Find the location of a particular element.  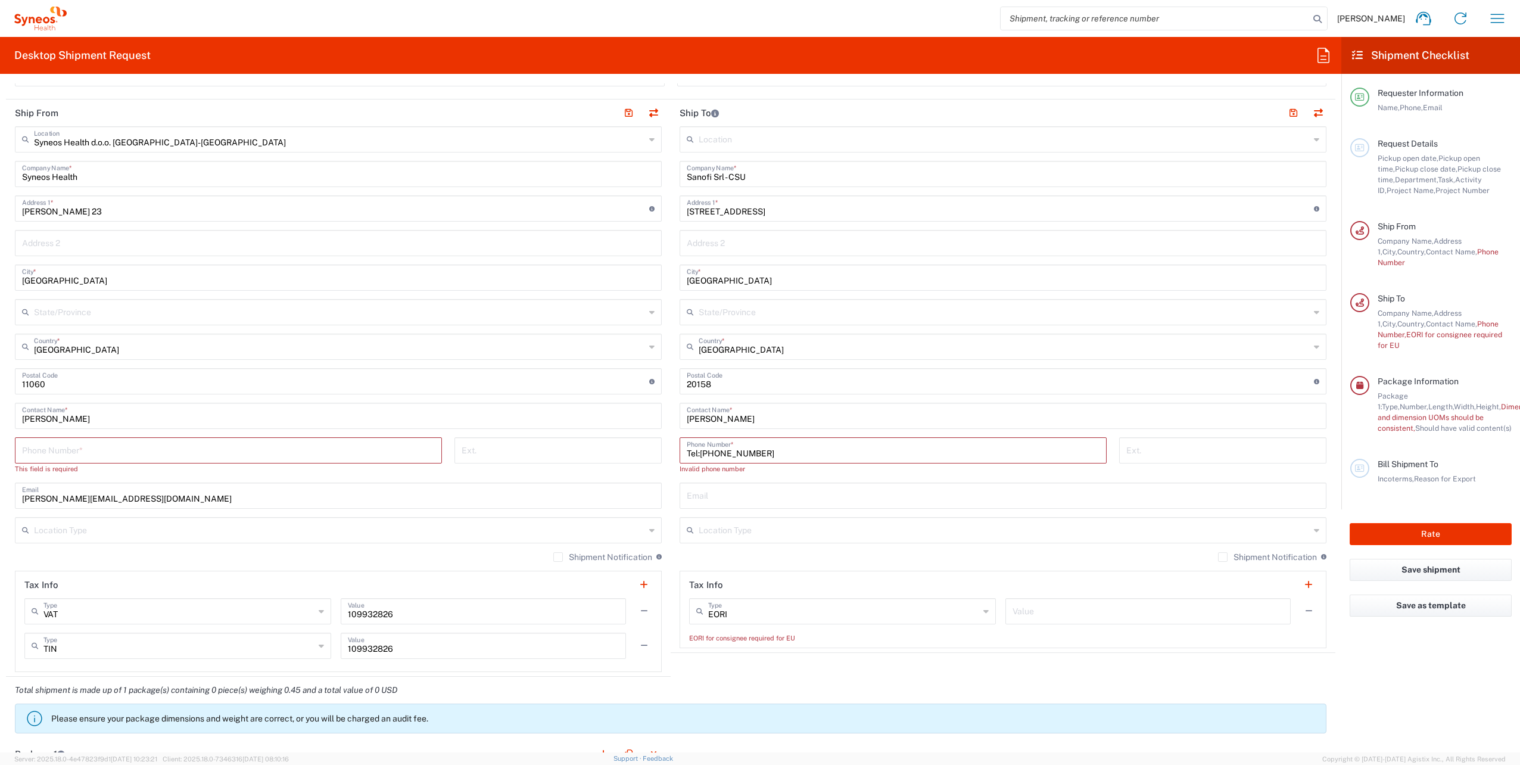

span: Reason for Export is located at coordinates (1445, 478).